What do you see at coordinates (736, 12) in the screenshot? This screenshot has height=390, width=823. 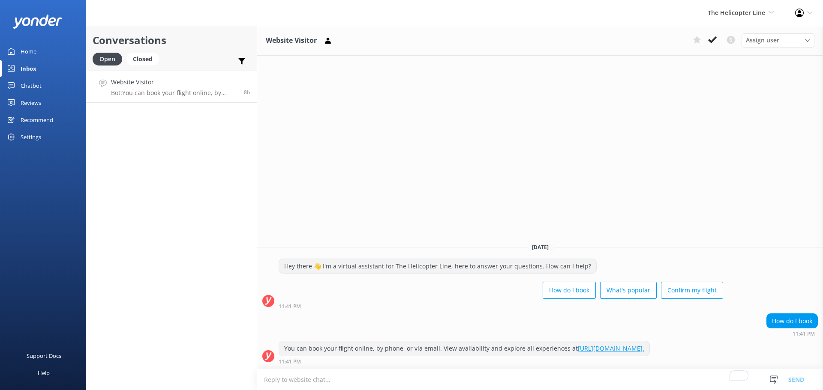 I see `span: The Helicopter Line` at bounding box center [736, 12].